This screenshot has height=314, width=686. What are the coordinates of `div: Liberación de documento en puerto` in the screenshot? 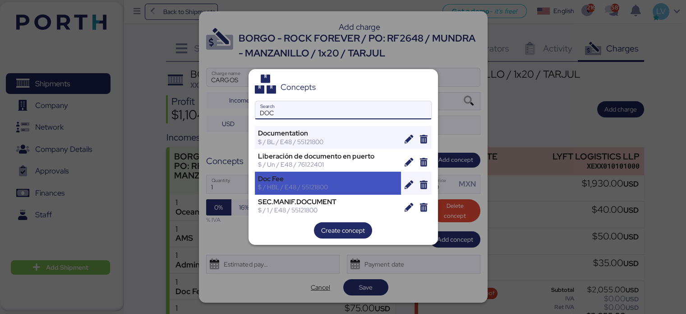 It's located at (328, 156).